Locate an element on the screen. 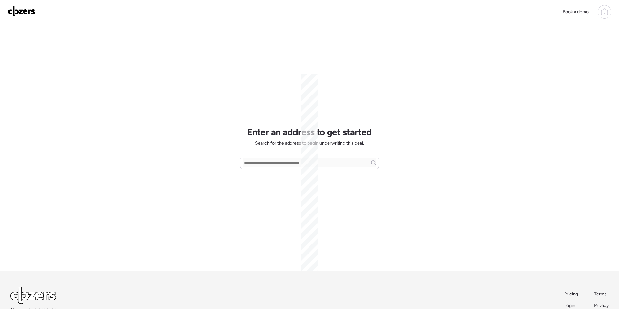 The width and height of the screenshot is (619, 309). span: Pricing is located at coordinates (571, 294).